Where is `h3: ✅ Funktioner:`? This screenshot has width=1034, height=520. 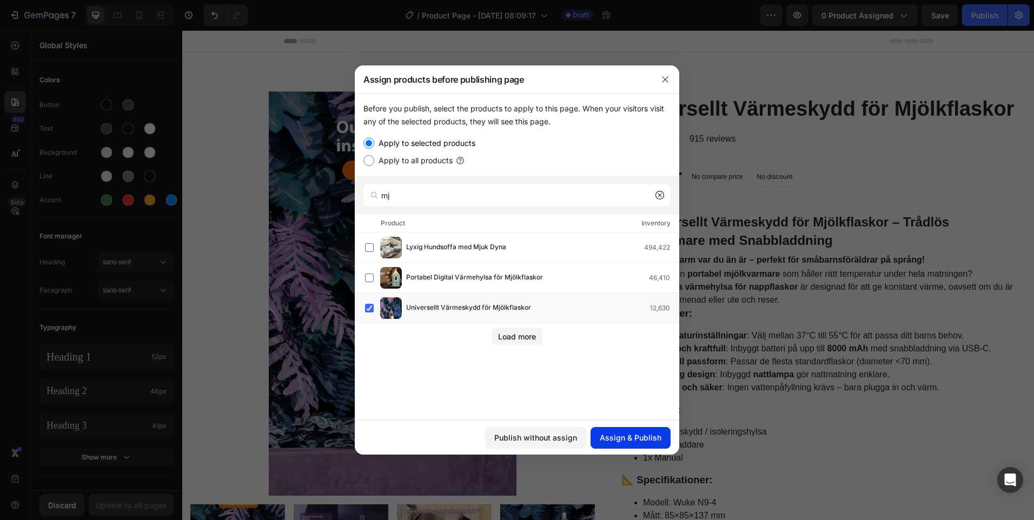 h3: ✅ Funktioner: is located at coordinates (474, 283).